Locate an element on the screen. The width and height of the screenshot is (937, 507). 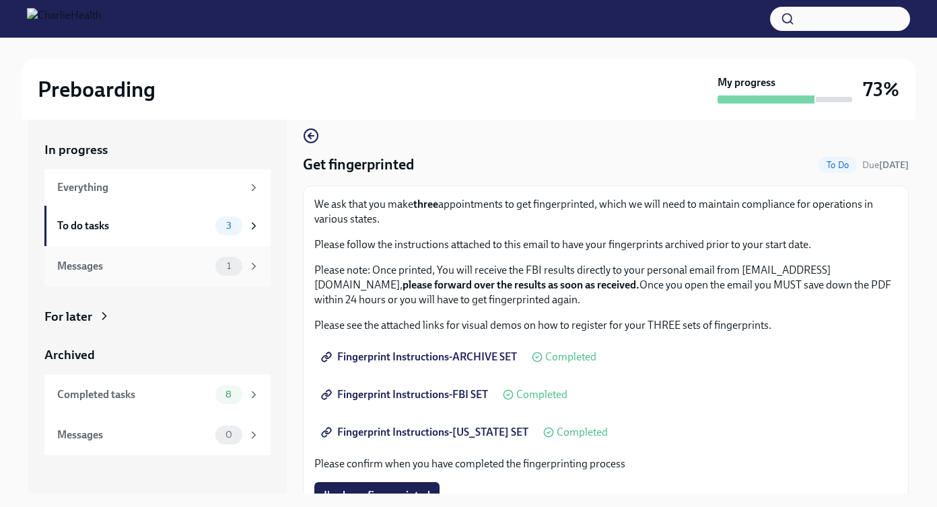
div: For later is located at coordinates (68, 317).